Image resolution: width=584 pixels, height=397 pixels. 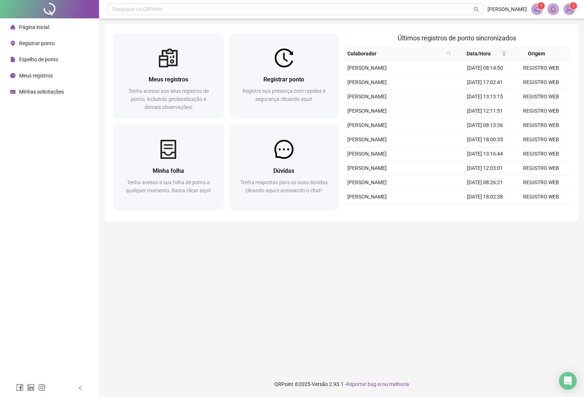 I want to click on a: Registrar pontoRegistre sua presença com rapidez e segurança clicando aqui!, so click(x=284, y=76).